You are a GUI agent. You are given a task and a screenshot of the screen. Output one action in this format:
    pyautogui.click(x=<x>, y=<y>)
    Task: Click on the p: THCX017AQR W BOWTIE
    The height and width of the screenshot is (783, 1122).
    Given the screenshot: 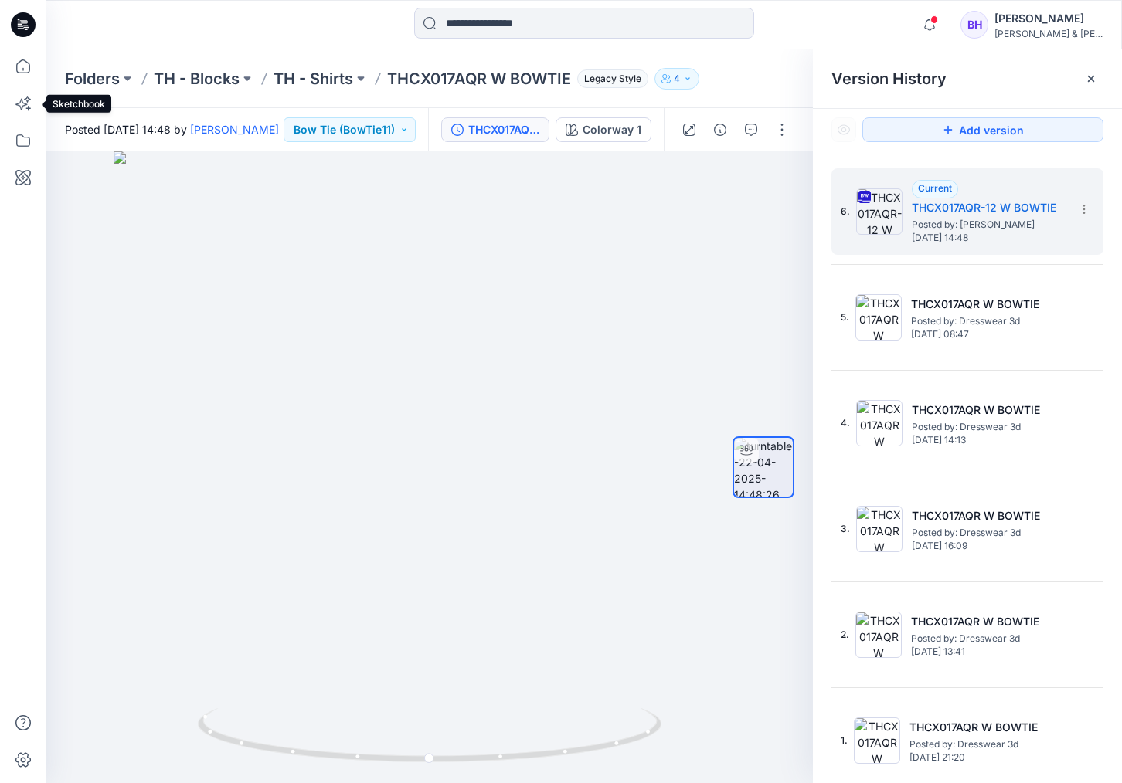 What is the action you would take?
    pyautogui.click(x=479, y=79)
    